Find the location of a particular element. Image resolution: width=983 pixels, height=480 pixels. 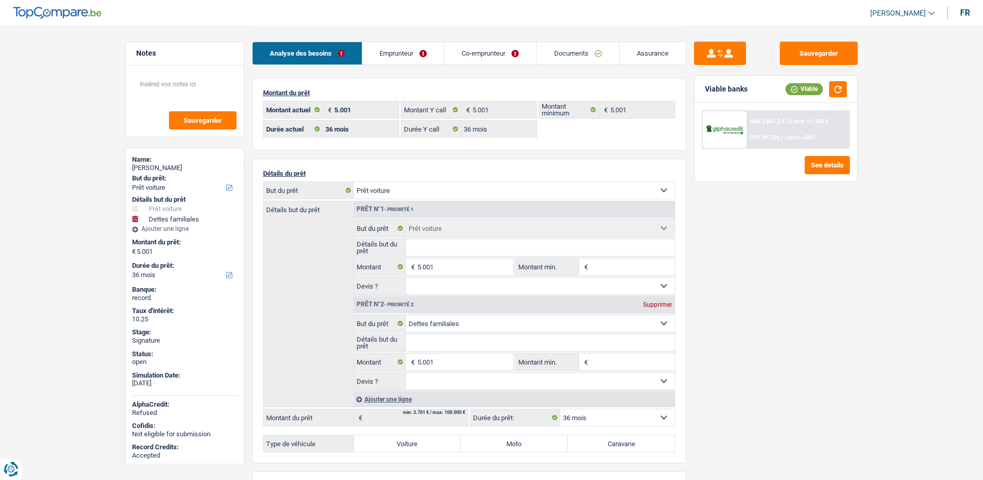

button: See details is located at coordinates (827, 165).